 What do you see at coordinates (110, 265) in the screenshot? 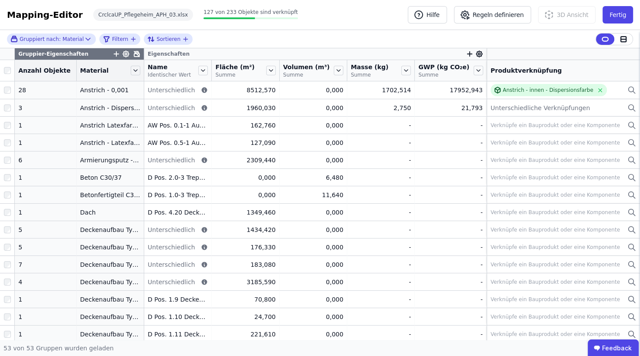
I see `div: Deckenaufbau Typ 3.0` at bounding box center [110, 265].